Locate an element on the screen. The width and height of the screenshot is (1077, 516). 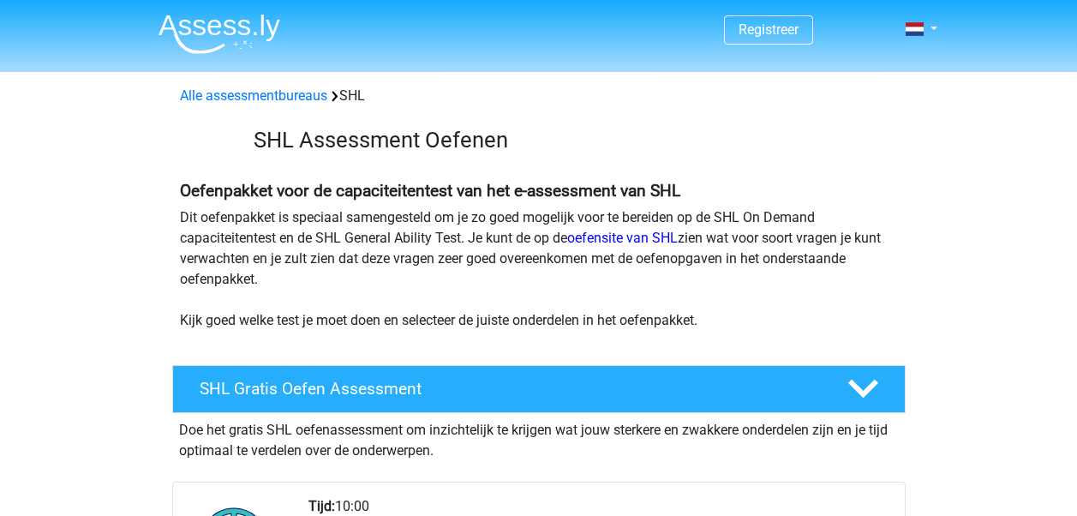
a: SHL Gratis Oefen Assessment is located at coordinates (539, 389).